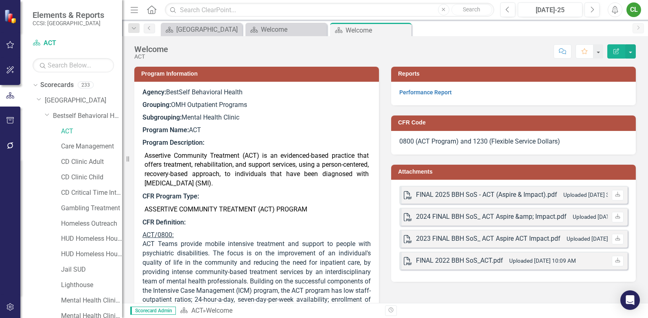  What do you see at coordinates (488, 239) in the screenshot?
I see `div: 2023 FINAL BBH SoS_ ACT Aspire ACT Impact.pdf` at bounding box center [488, 239].